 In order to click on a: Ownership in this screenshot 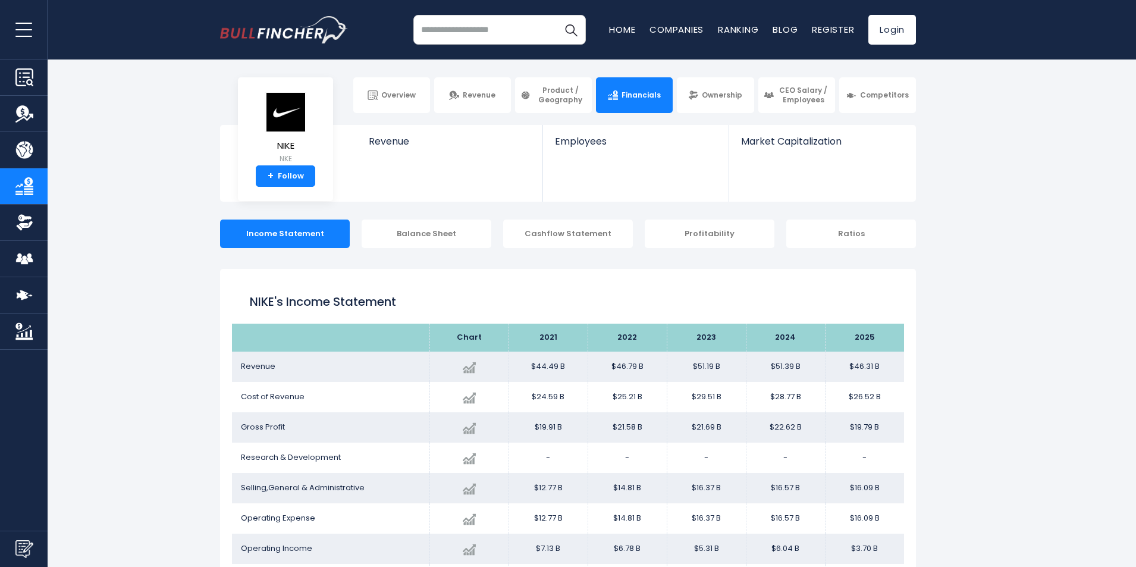, I will do `click(715, 95)`.